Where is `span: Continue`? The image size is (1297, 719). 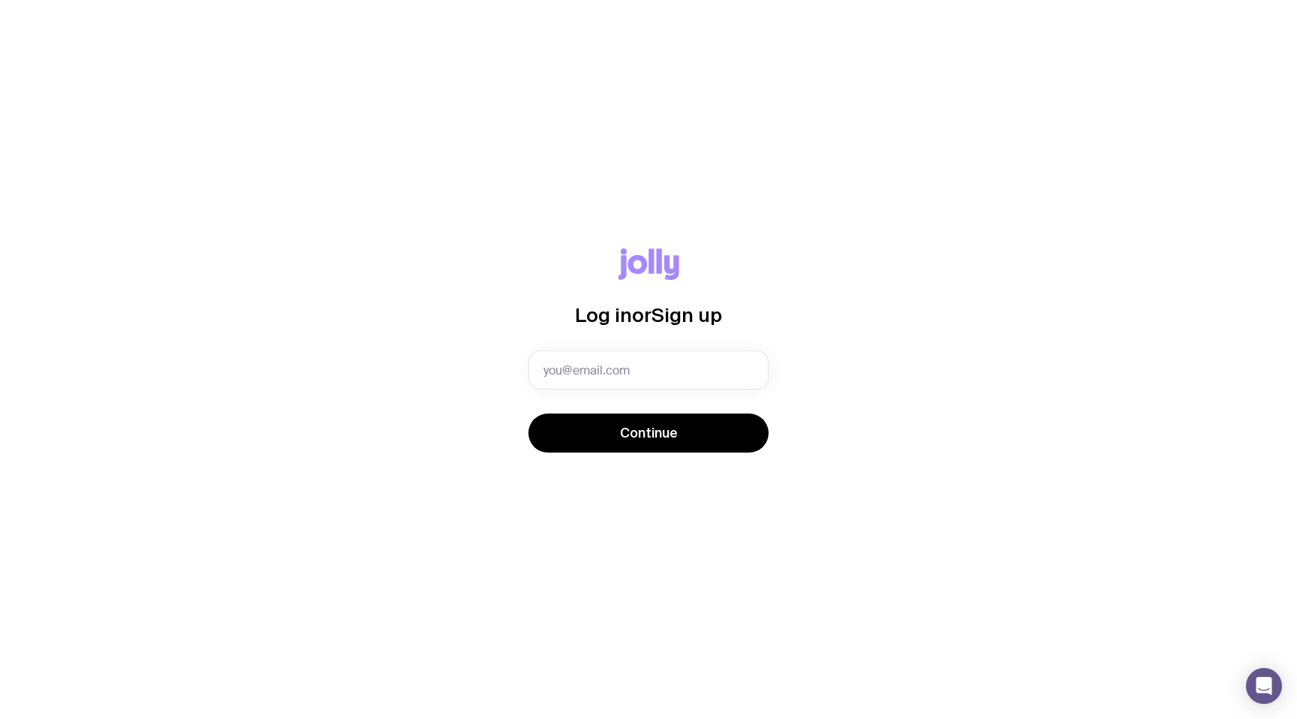
span: Continue is located at coordinates (649, 433).